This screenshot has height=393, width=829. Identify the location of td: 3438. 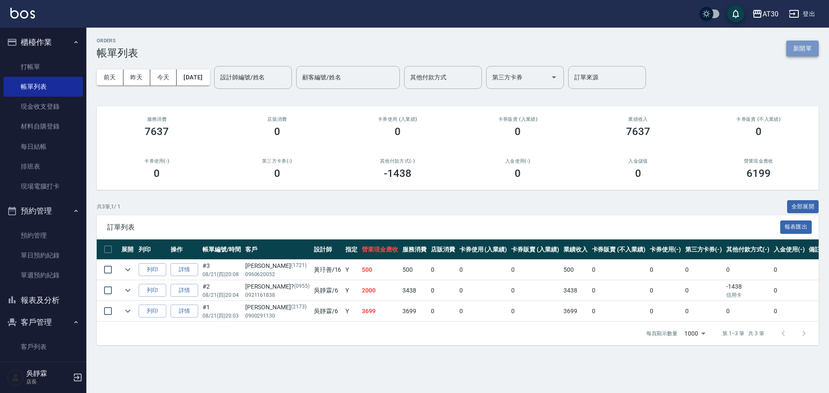
(575, 290).